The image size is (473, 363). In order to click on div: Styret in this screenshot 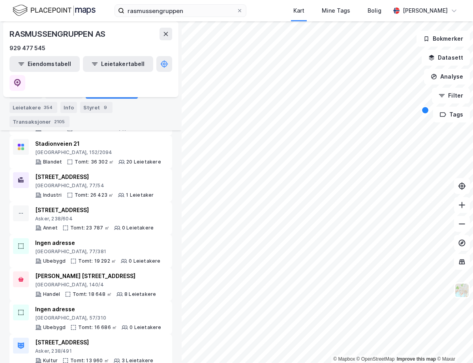, I will do `click(96, 107)`.